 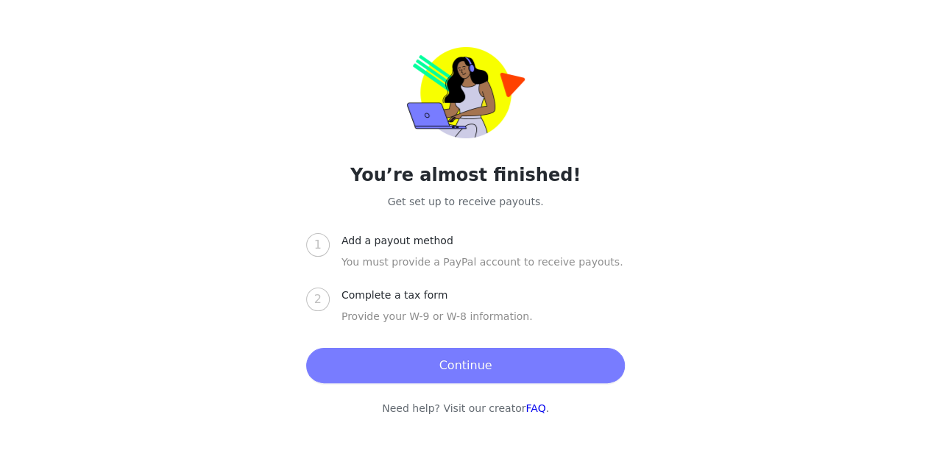 What do you see at coordinates (318, 299) in the screenshot?
I see `span: 2` at bounding box center [318, 299].